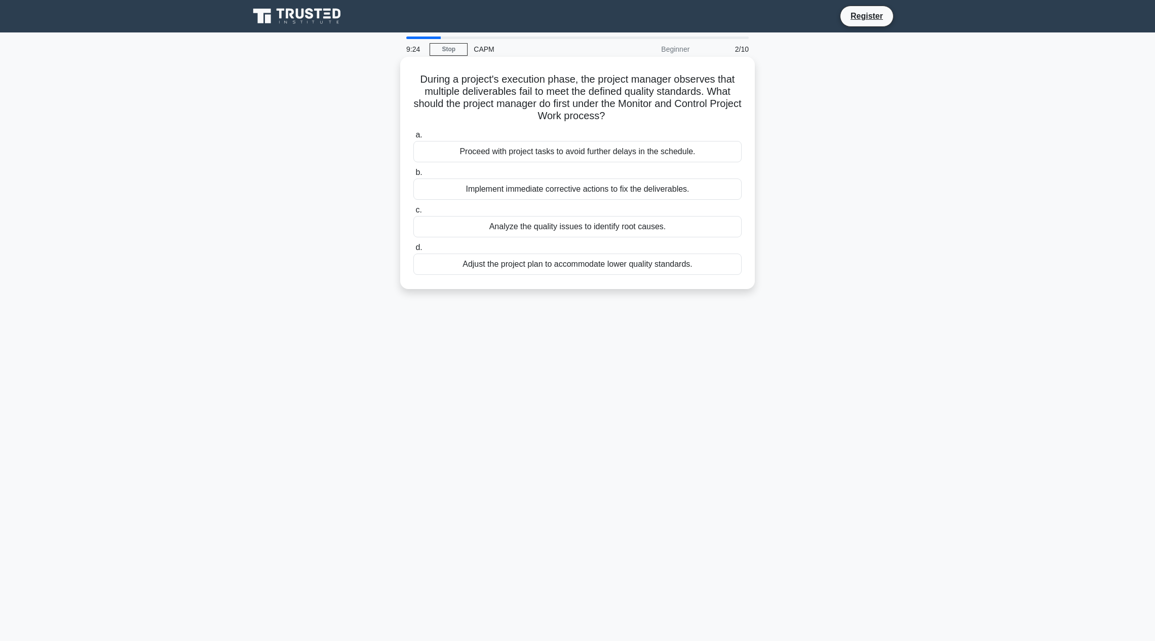 Image resolution: width=1155 pixels, height=641 pixels. I want to click on div: CAPM, so click(537, 49).